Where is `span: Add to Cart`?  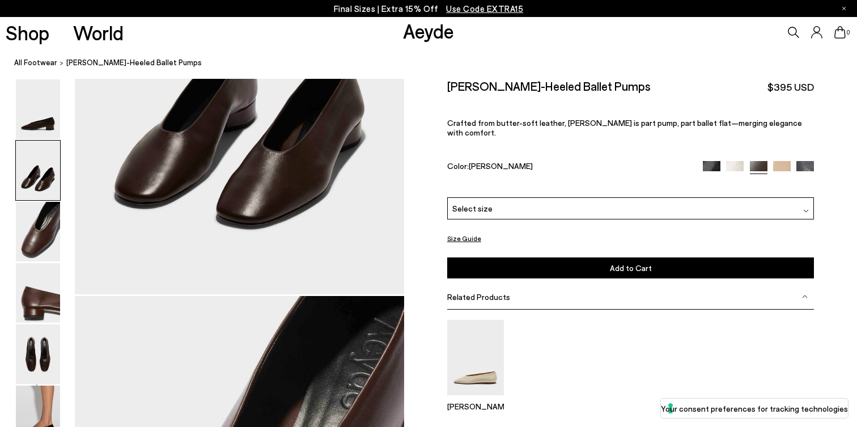
span: Add to Cart is located at coordinates (631, 268).